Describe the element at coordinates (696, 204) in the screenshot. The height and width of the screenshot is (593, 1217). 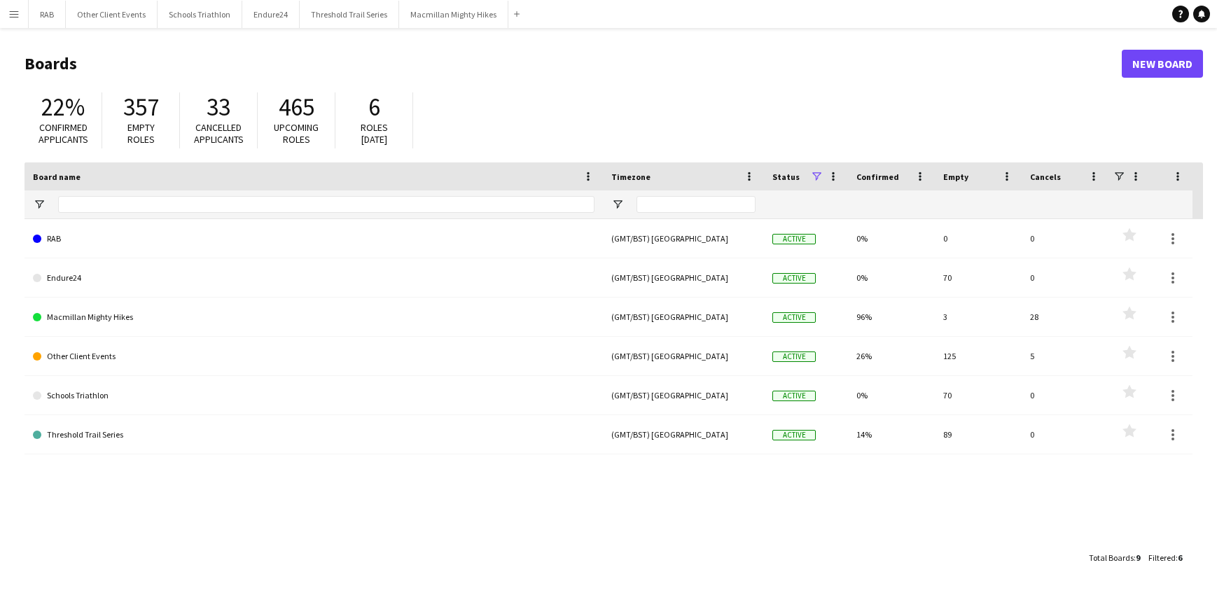
I see `input: Timezone Filter Input` at that location.